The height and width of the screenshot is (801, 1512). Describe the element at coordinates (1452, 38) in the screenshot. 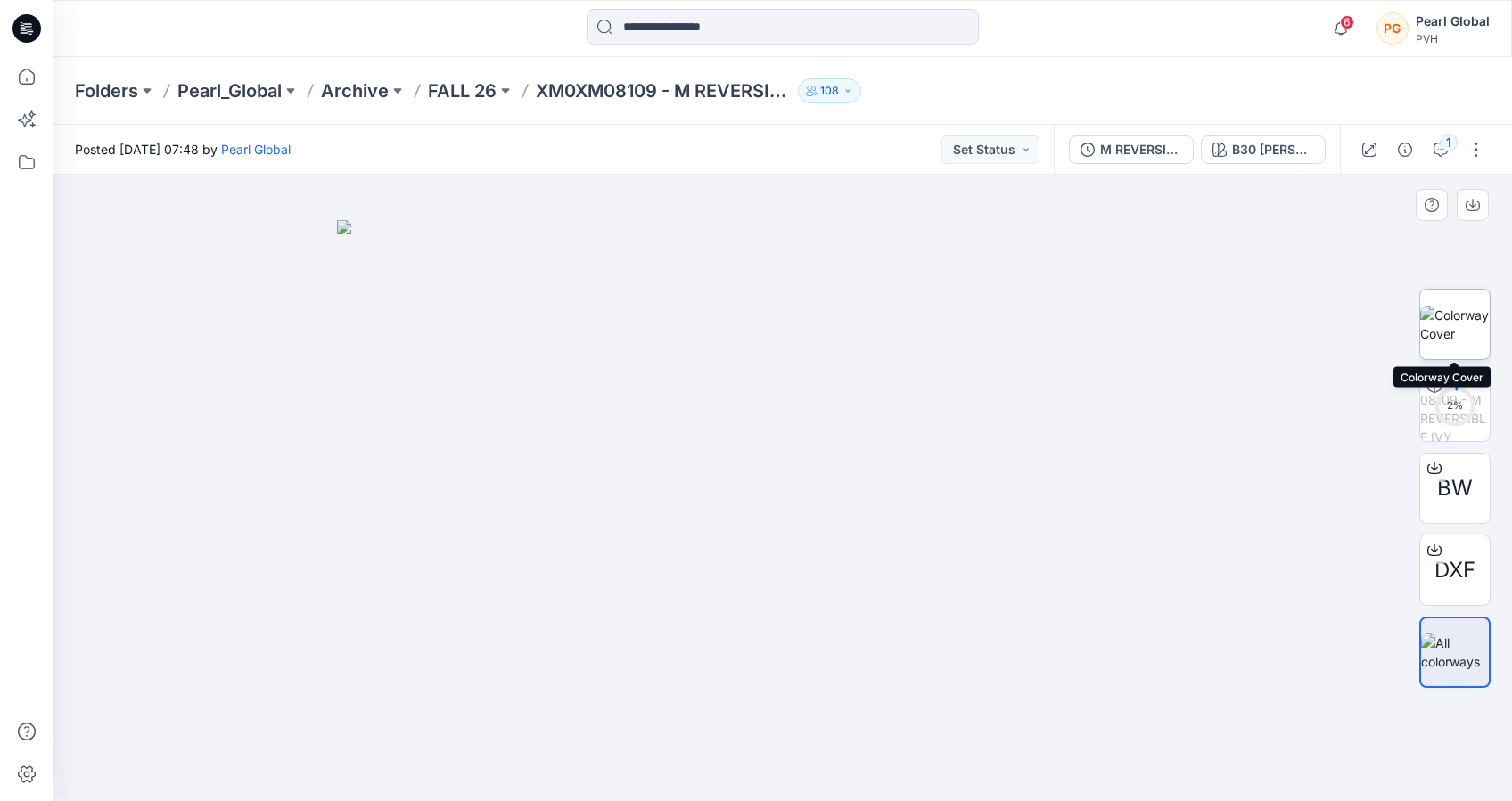

I see `div: PVH` at that location.